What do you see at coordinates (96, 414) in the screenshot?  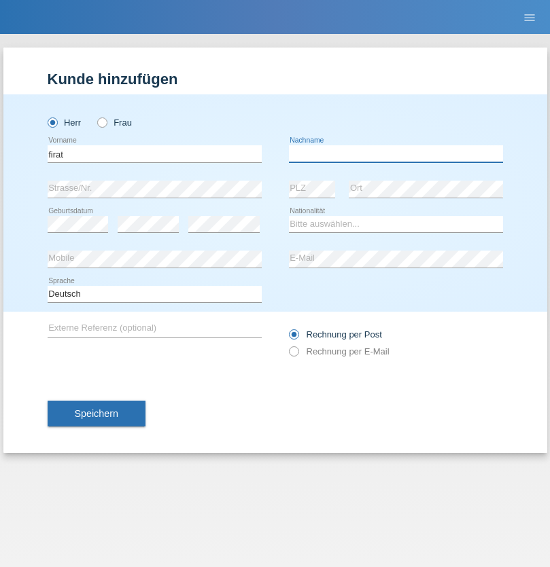 I see `button: Speichern` at bounding box center [96, 414].